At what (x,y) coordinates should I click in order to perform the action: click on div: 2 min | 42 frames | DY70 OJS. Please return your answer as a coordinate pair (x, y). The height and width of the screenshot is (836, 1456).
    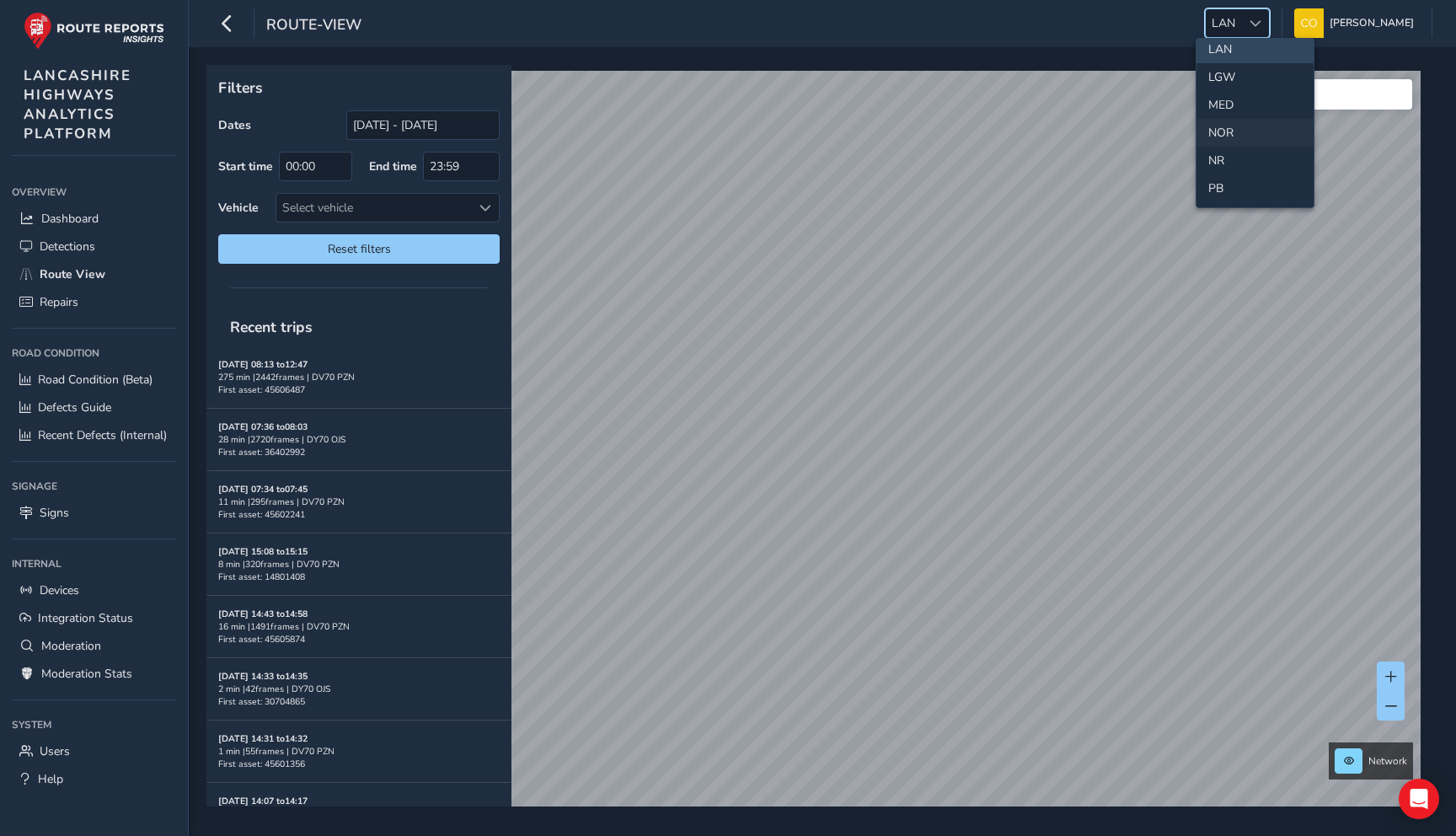
    Looking at the image, I should click on (359, 688).